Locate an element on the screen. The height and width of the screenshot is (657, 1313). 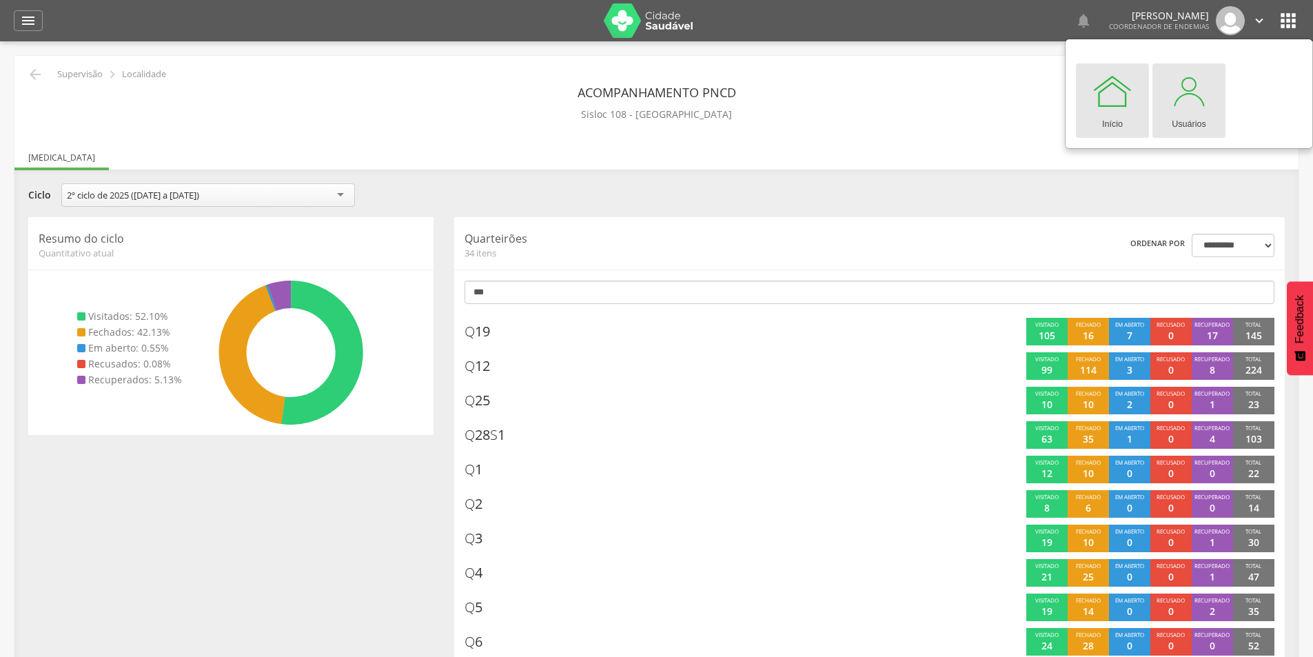
p: 224 is located at coordinates (1253, 370).